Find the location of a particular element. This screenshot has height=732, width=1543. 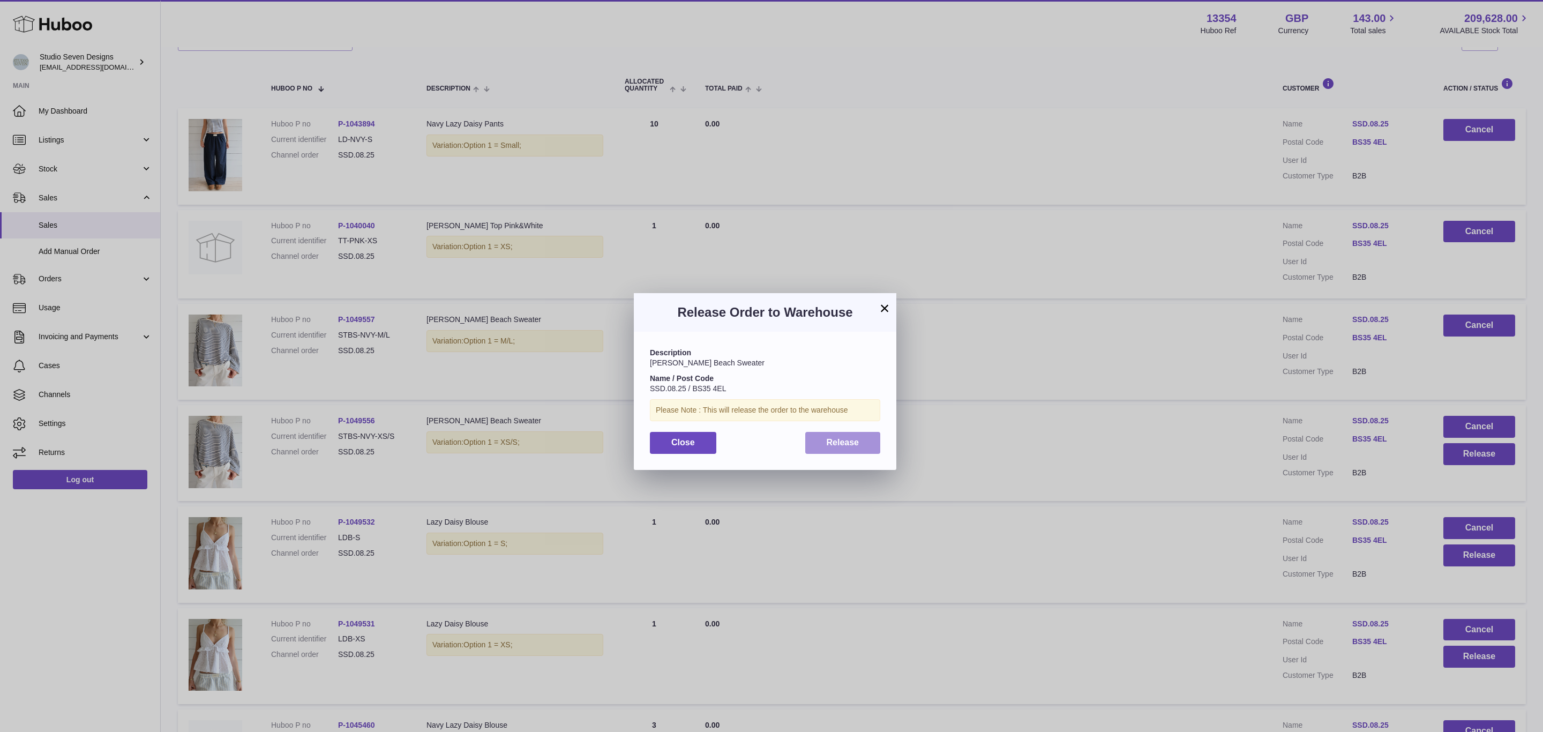

span: Close is located at coordinates (683, 442).